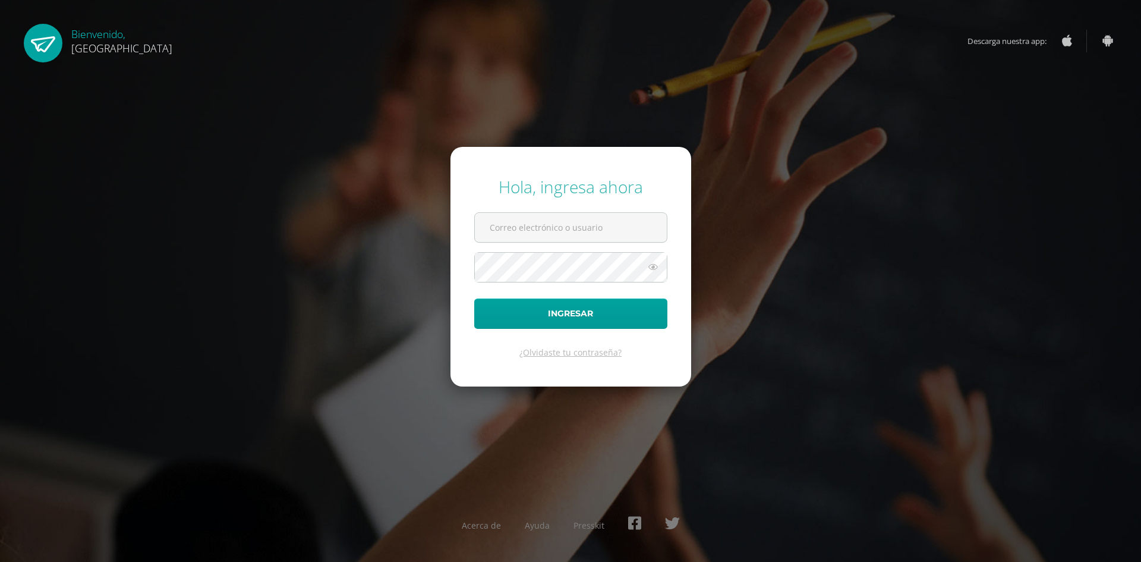 This screenshot has width=1141, height=562. Describe the element at coordinates (122, 39) in the screenshot. I see `div: Bienvenido,` at that location.